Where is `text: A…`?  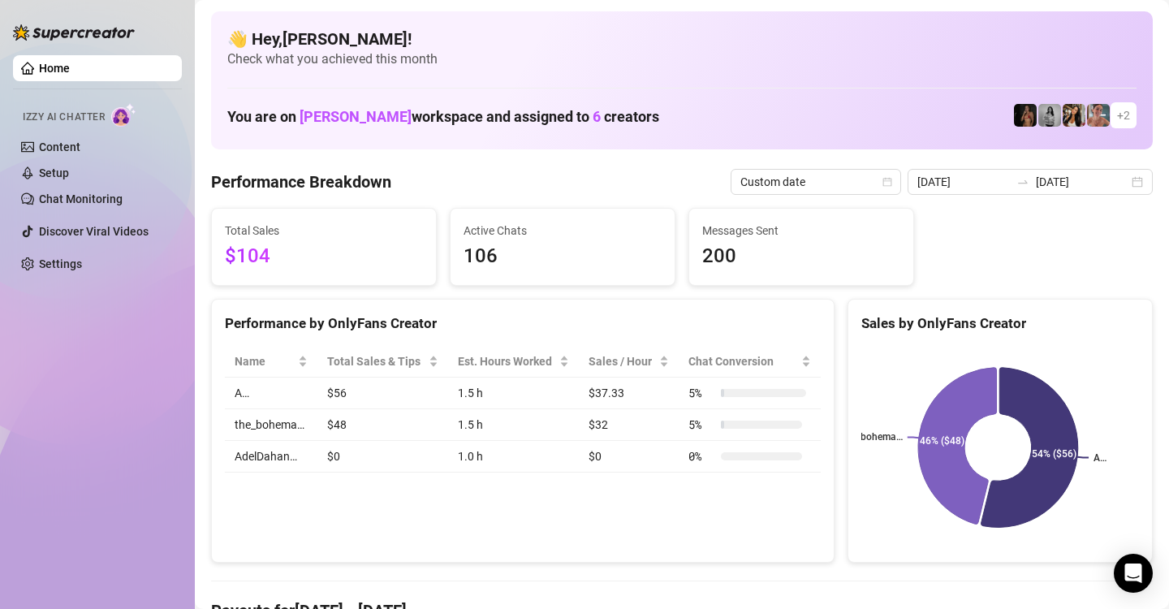 text: A… is located at coordinates (1100, 458).